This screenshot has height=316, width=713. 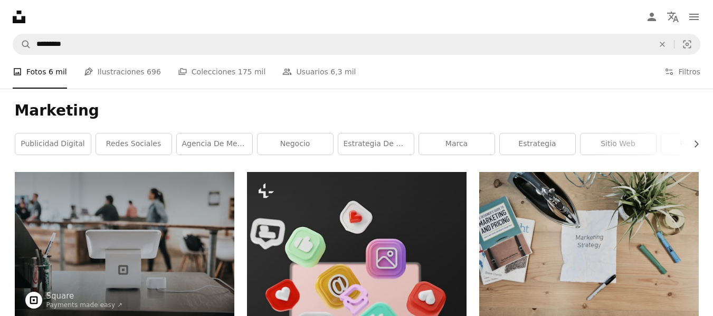 I want to click on a: redes sociales, so click(x=134, y=144).